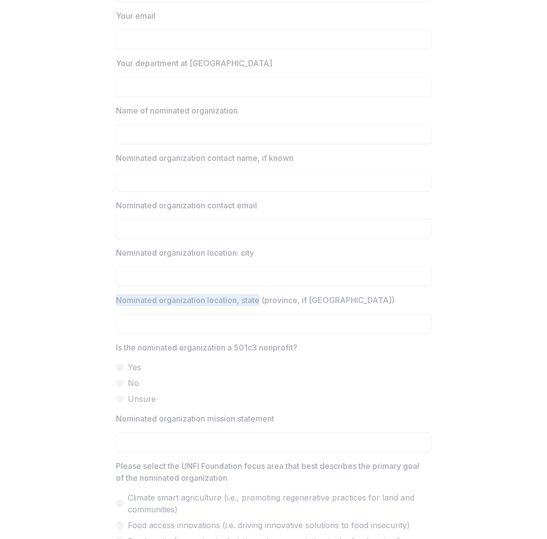 Image resolution: width=547 pixels, height=539 pixels. I want to click on p: Nominated organization location: city, so click(185, 253).